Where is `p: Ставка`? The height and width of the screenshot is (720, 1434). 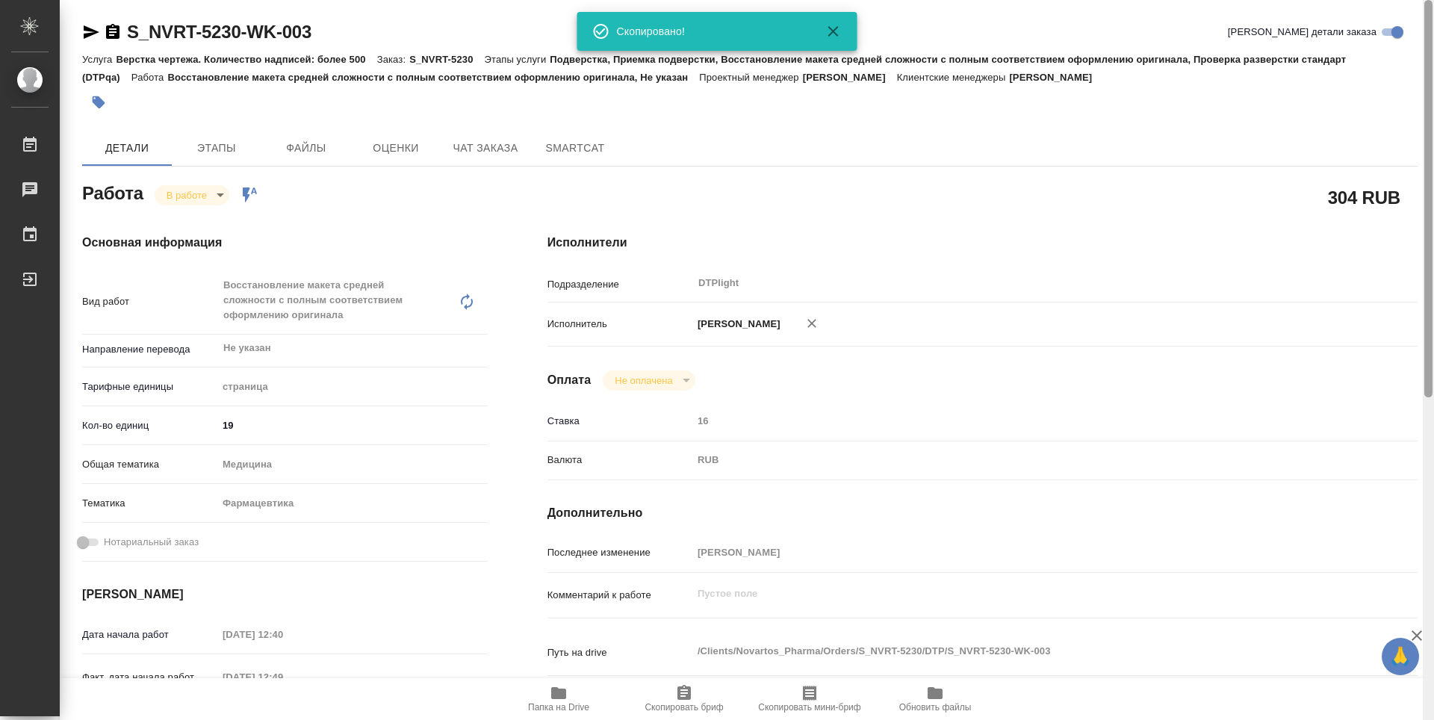 p: Ставка is located at coordinates (620, 421).